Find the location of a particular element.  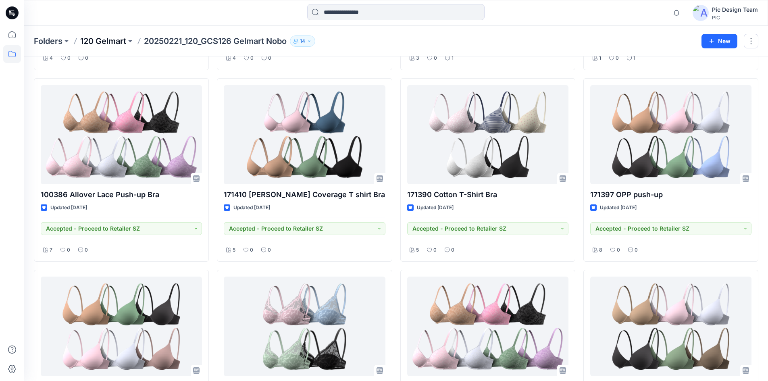

p: 7 is located at coordinates (51, 250).